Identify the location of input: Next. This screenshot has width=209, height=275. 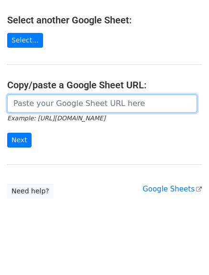
(19, 140).